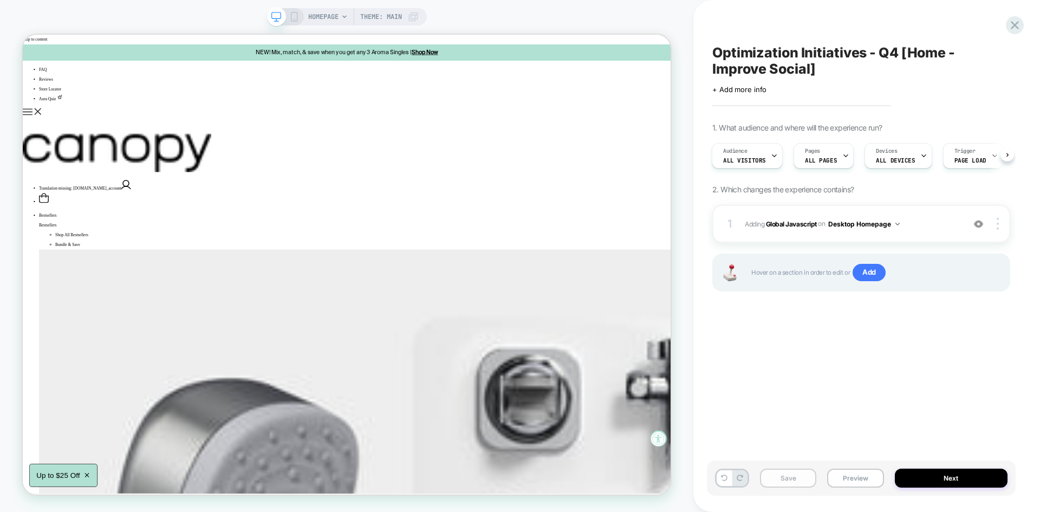 The width and height of the screenshot is (1040, 512). What do you see at coordinates (851, 224) in the screenshot?
I see `span: Adding` at bounding box center [851, 224].